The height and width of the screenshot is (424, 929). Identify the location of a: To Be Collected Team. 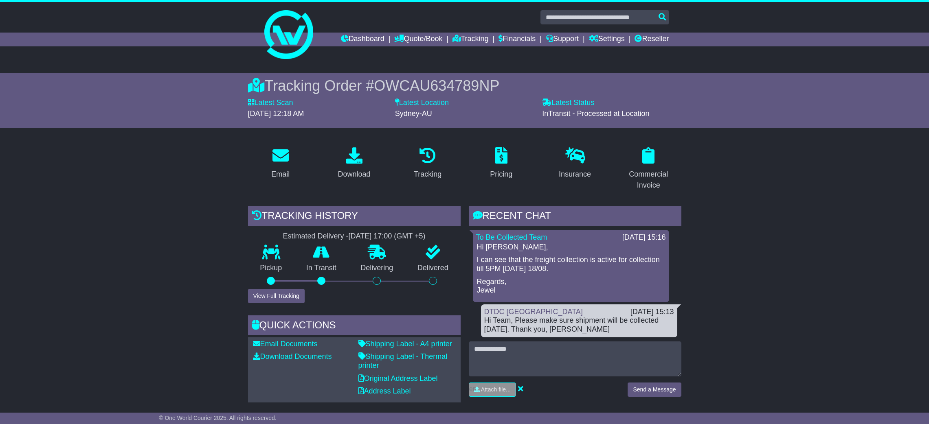
(512, 237).